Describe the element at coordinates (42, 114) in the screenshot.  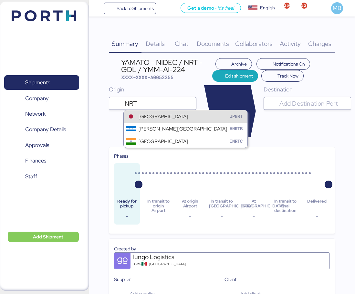
I see `a: Network` at that location.